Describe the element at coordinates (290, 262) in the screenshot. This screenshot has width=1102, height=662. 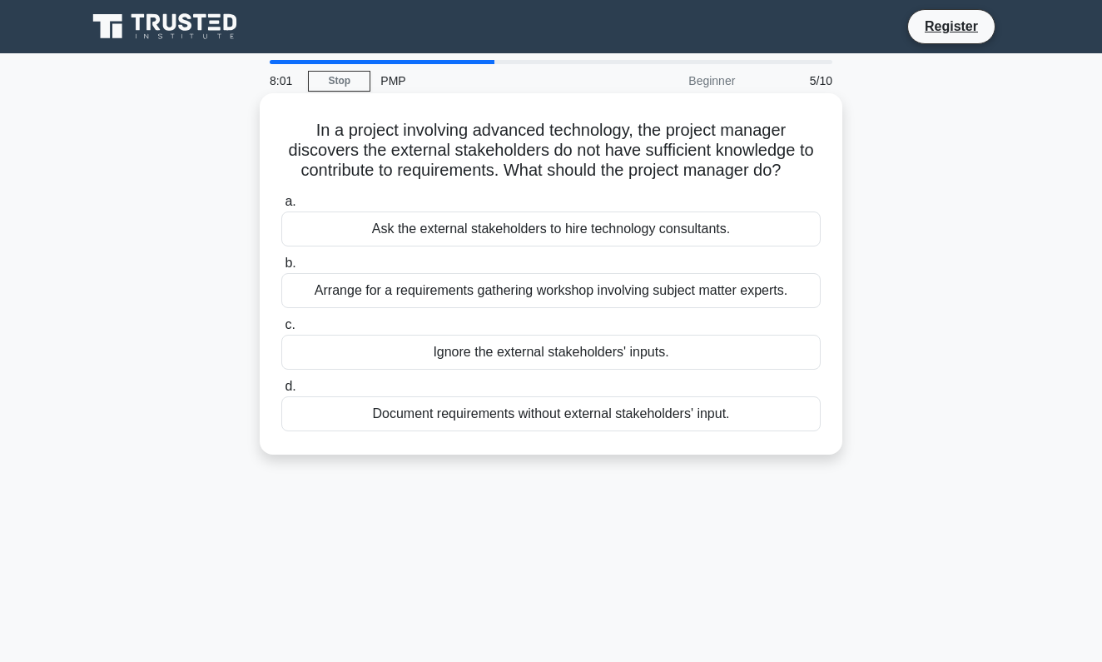
I see `span: b.` at that location.